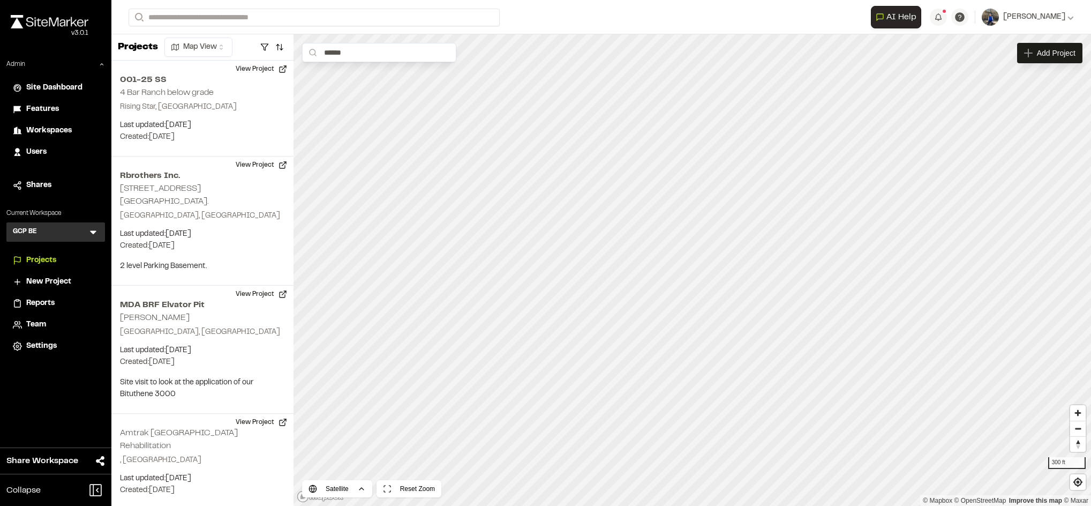 The width and height of the screenshot is (1091, 506). I want to click on h2: MDA BRF Elvator Pit, so click(202, 305).